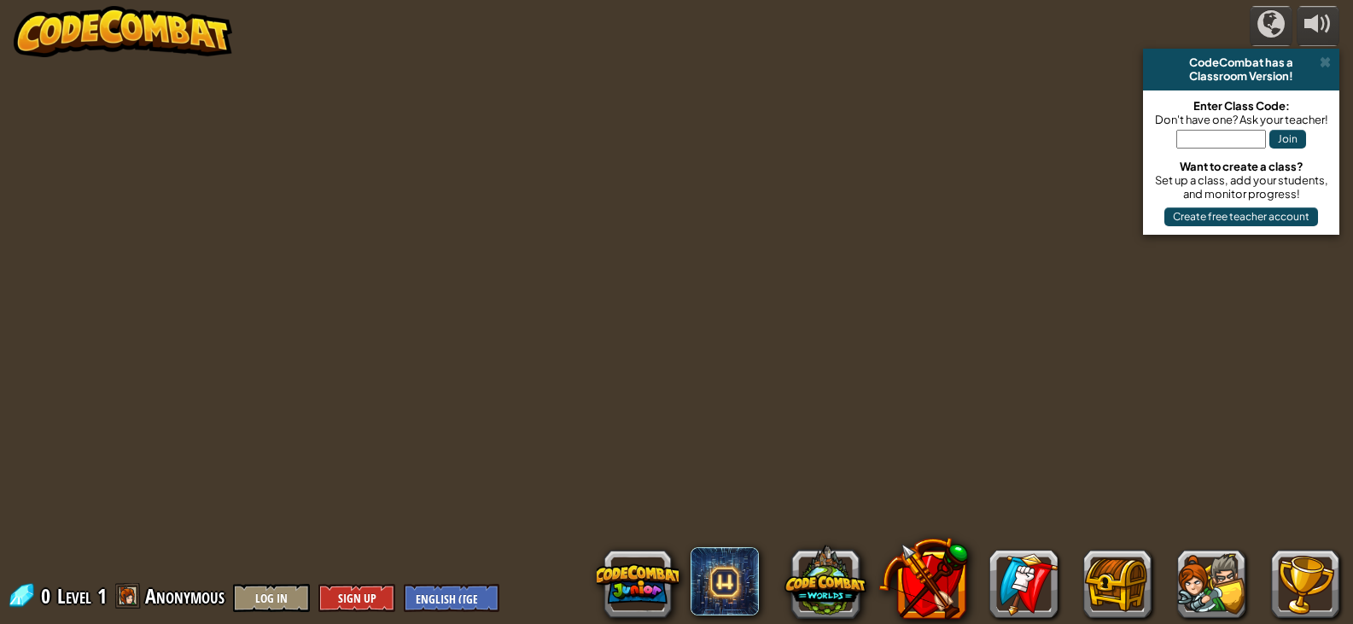 The width and height of the screenshot is (1353, 624). I want to click on button: Create free teacher account, so click(1241, 217).